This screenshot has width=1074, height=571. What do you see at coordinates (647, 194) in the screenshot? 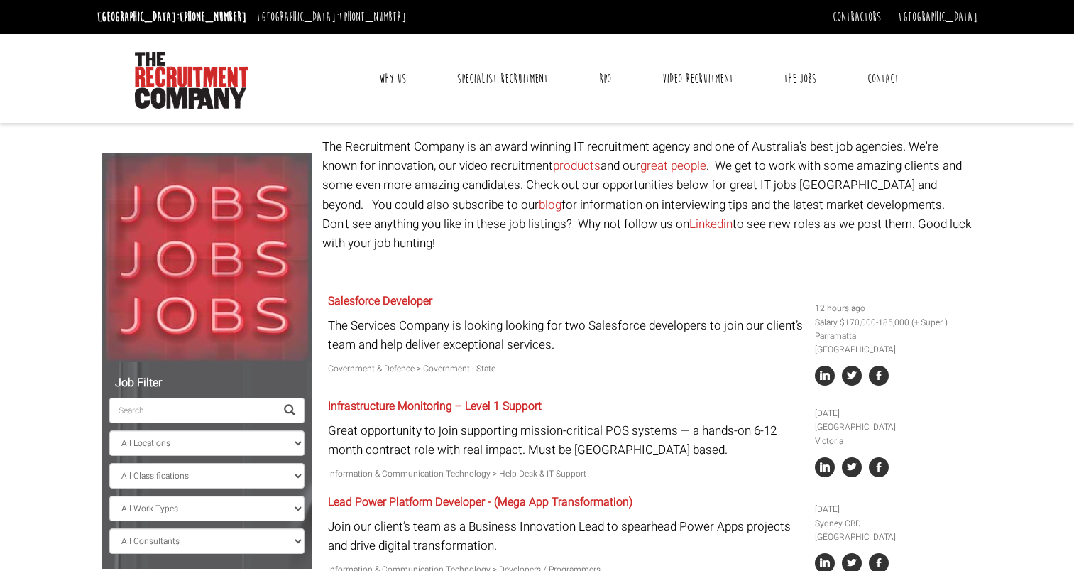
I see `p: The Recruitment Company is an award winning IT recruitment agency and one of Australia's best job...` at bounding box center [647, 194].